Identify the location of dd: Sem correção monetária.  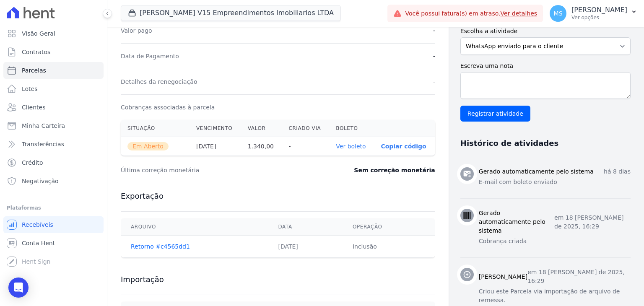
(394, 170).